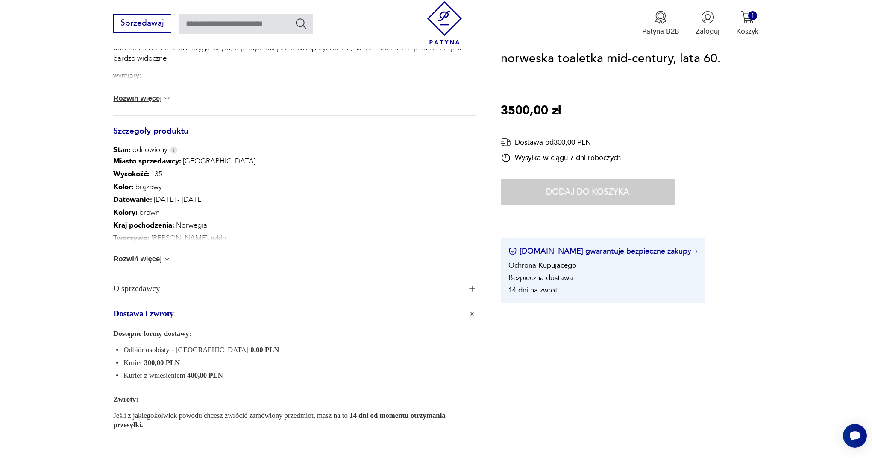 This screenshot has width=872, height=458. Describe the element at coordinates (294, 53) in the screenshot. I see `p: Ruchome lustro w stanie oryginalnym, w jednym miejscu lekko spatynowane, nie przeszkadza to jedna...` at that location.